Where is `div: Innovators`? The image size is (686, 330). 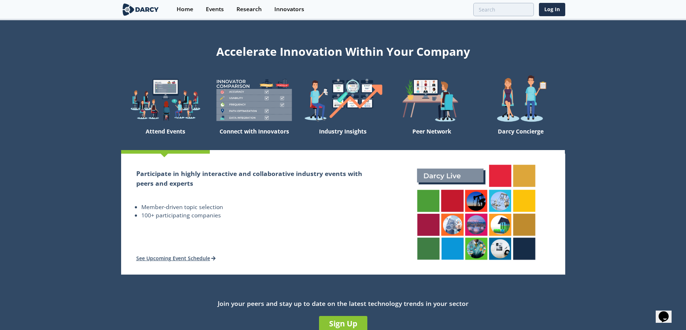
div: Innovators is located at coordinates (289, 9).